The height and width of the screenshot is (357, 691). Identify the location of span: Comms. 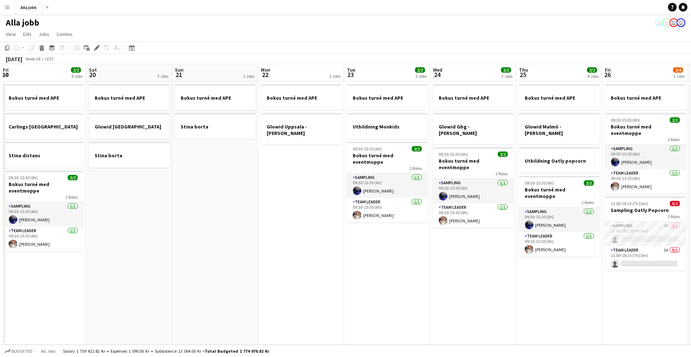
(64, 34).